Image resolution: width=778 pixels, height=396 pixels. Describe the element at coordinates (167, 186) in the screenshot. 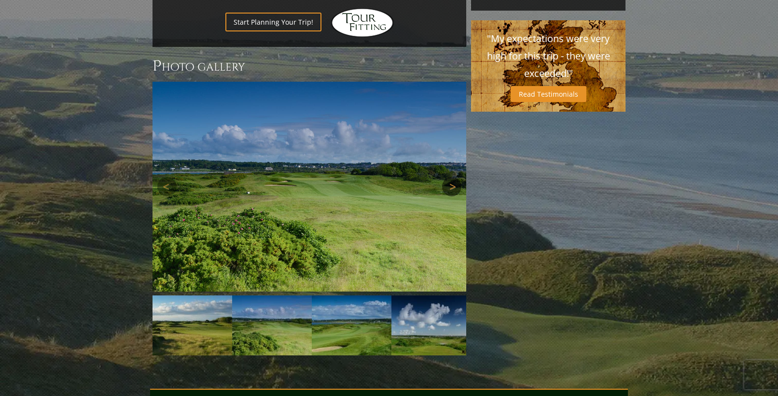

I see `a: Previous` at that location.